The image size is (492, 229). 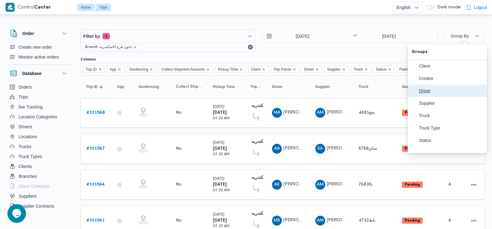 What do you see at coordinates (277, 184) in the screenshot?
I see `div: Abadalhadi Khamais Naiam Abadalhadi` at bounding box center [277, 184].